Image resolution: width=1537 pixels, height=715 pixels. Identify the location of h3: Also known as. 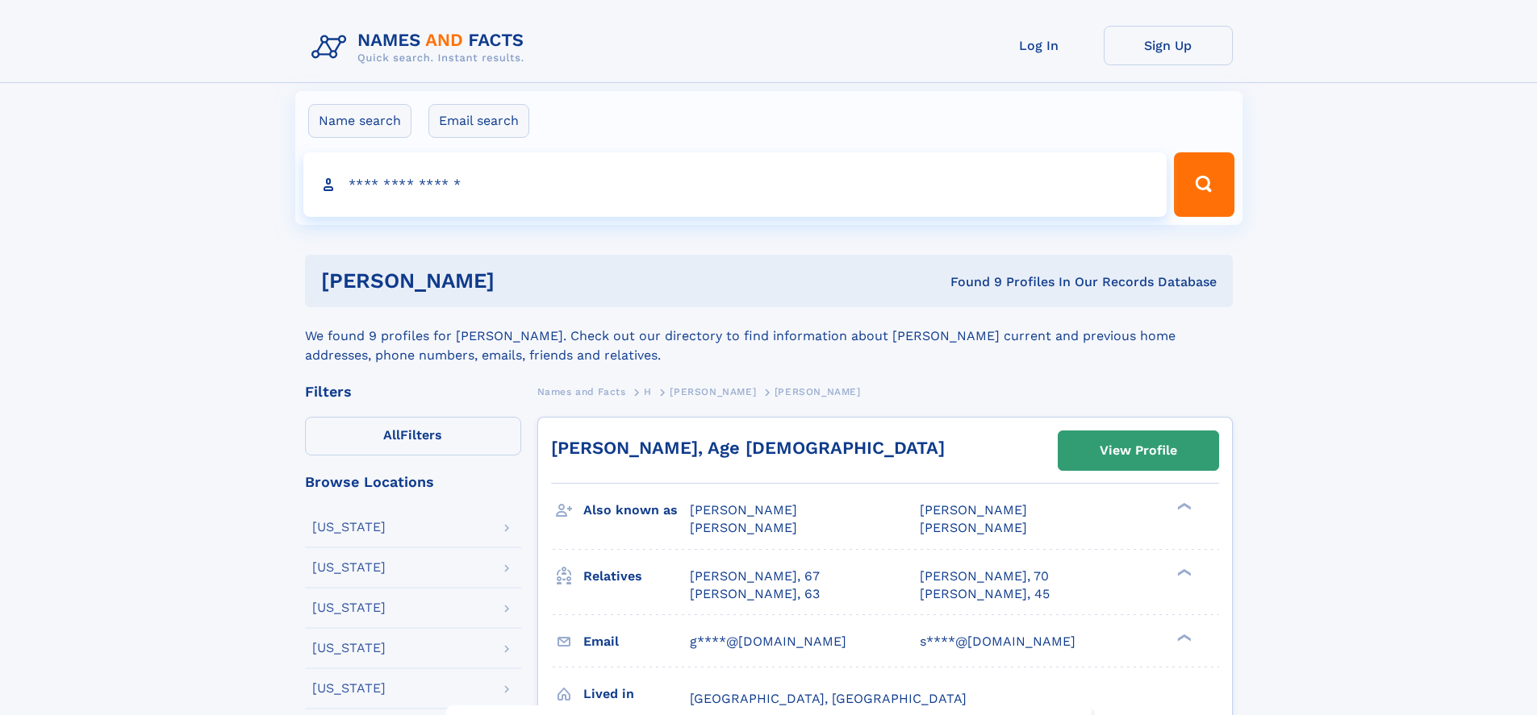
(636, 511).